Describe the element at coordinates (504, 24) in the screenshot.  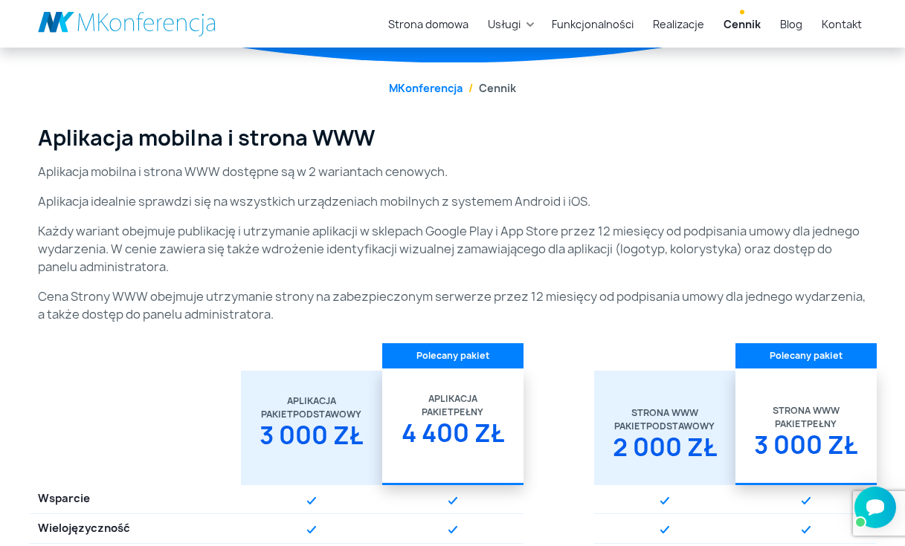
I see `a: Usługi` at that location.